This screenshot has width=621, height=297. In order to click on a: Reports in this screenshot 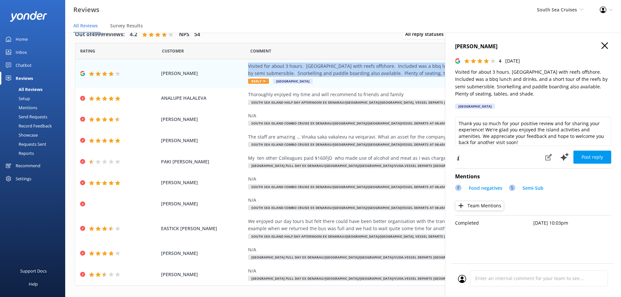, I will do `click(35, 153)`.